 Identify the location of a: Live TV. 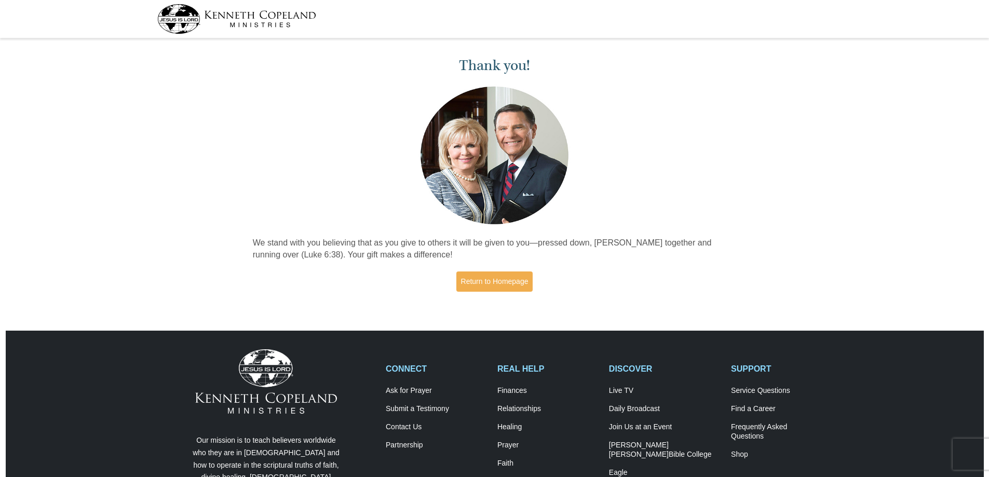
(664, 391).